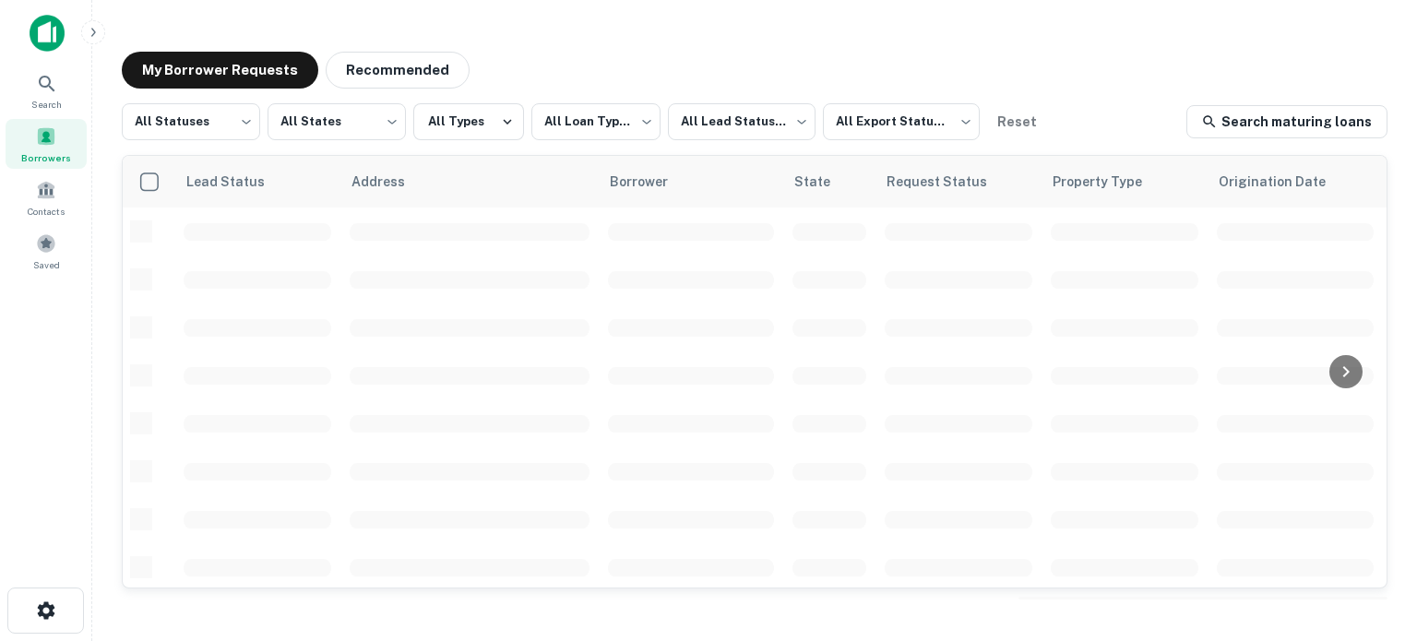  Describe the element at coordinates (1017, 122) in the screenshot. I see `button: Reset` at that location.